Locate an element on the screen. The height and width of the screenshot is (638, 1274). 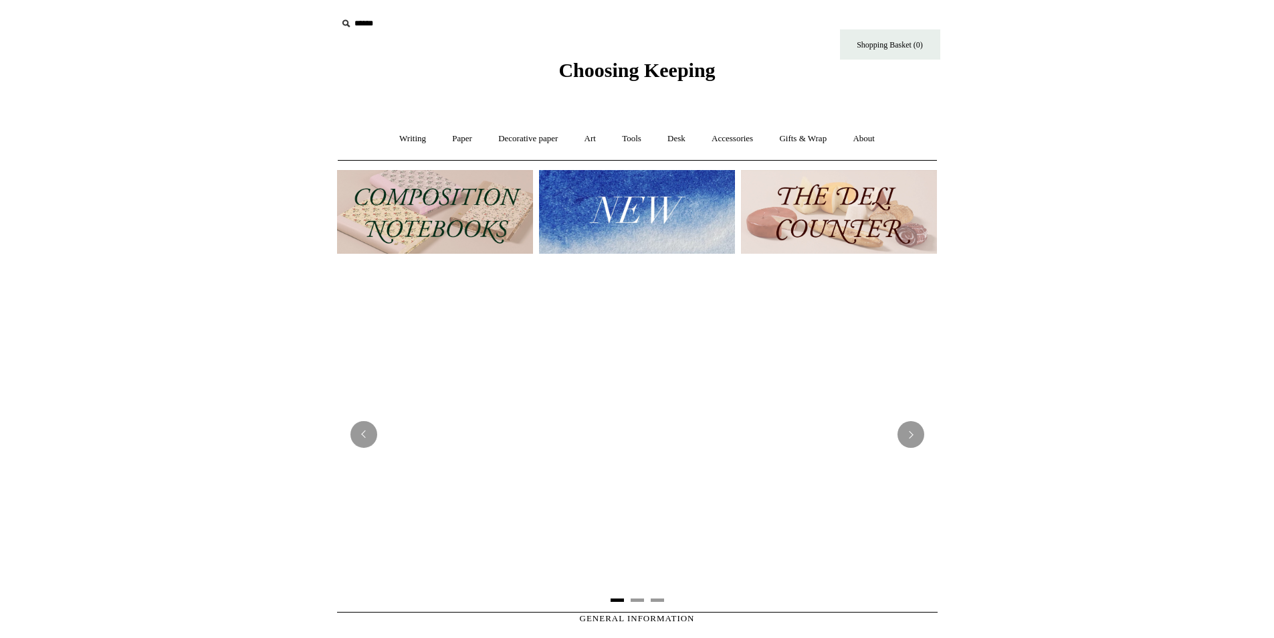
a: Art is located at coordinates (590, 138).